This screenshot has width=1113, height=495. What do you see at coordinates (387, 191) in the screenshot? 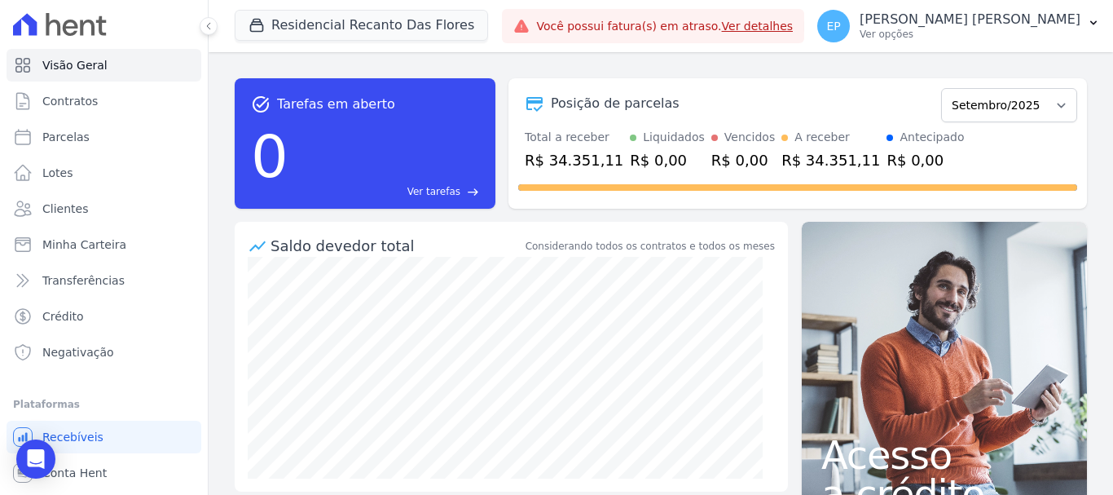
I see `a: Ver tarefas east` at bounding box center [387, 191].